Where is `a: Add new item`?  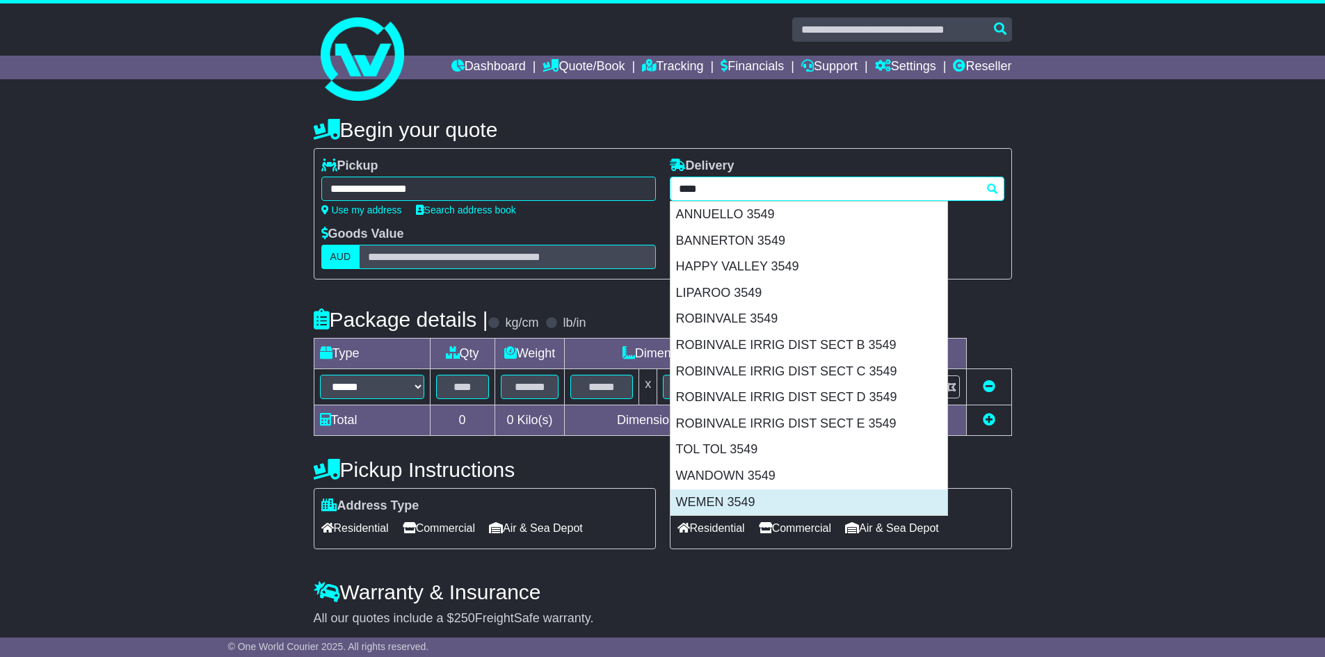 a: Add new item is located at coordinates (989, 420).